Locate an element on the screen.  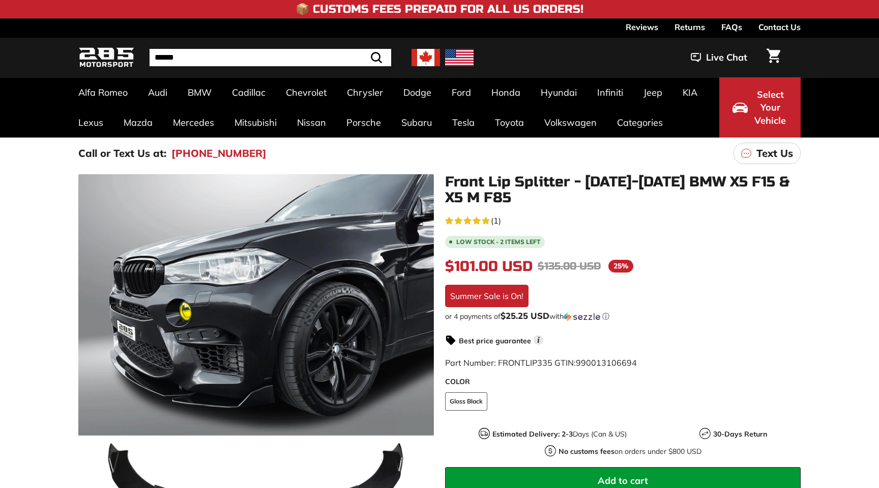
a: Dodge is located at coordinates (417, 92).